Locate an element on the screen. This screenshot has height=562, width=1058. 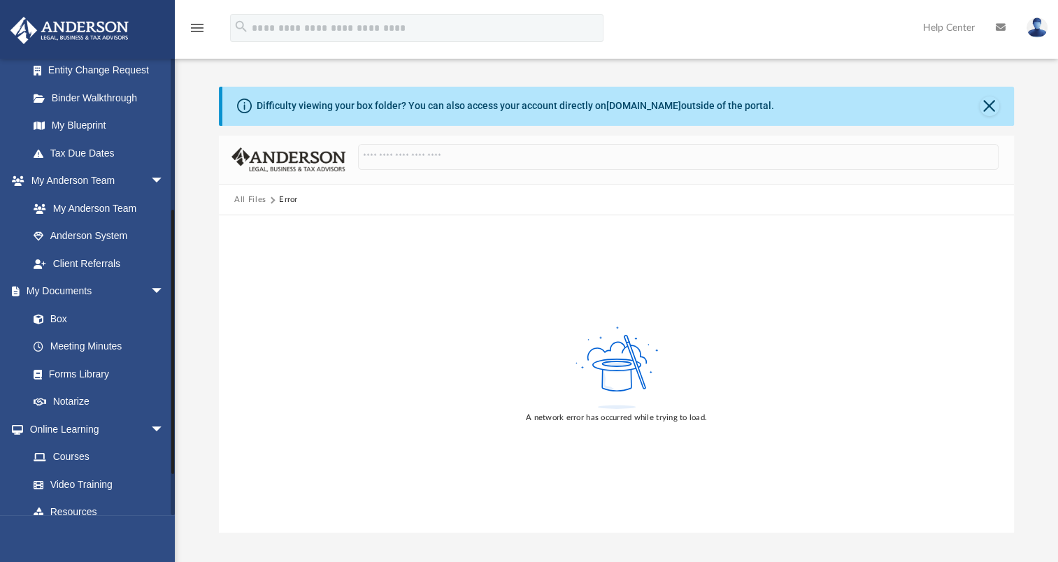
a: Meeting Minutes is located at coordinates (99, 347).